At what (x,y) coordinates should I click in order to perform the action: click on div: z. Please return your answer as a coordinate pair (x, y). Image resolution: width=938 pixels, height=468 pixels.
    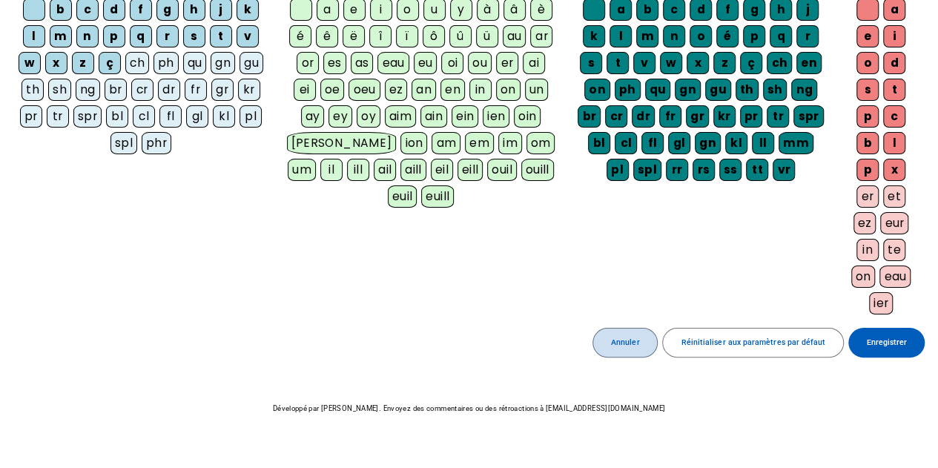
    Looking at the image, I should click on (83, 63).